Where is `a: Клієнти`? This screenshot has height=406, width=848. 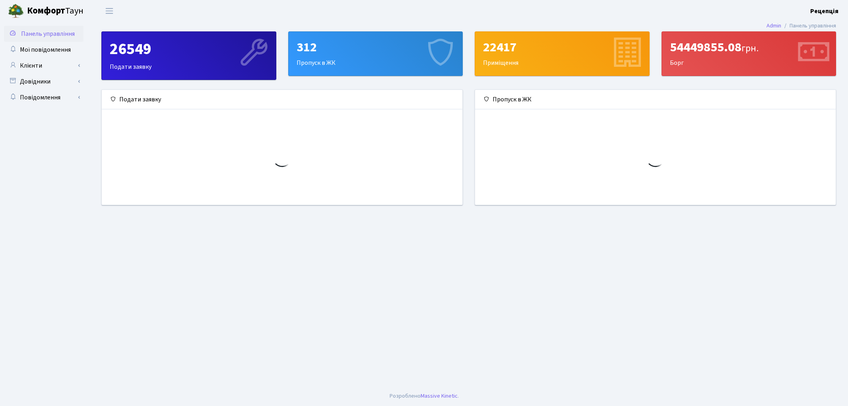 a: Клієнти is located at coordinates (44, 66).